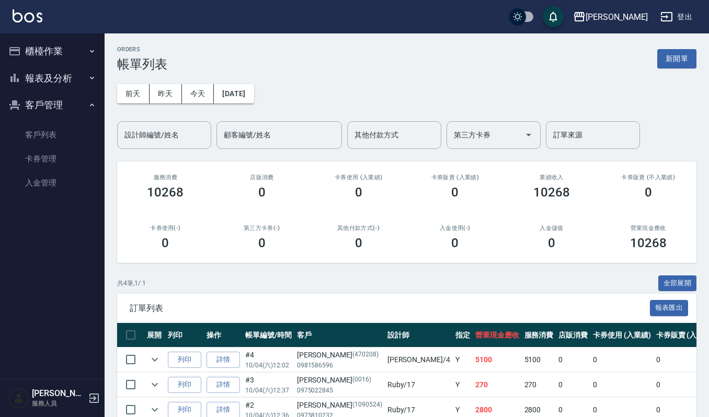 The height and width of the screenshot is (417, 709). What do you see at coordinates (52, 51) in the screenshot?
I see `button: 櫃檯作業` at bounding box center [52, 51].